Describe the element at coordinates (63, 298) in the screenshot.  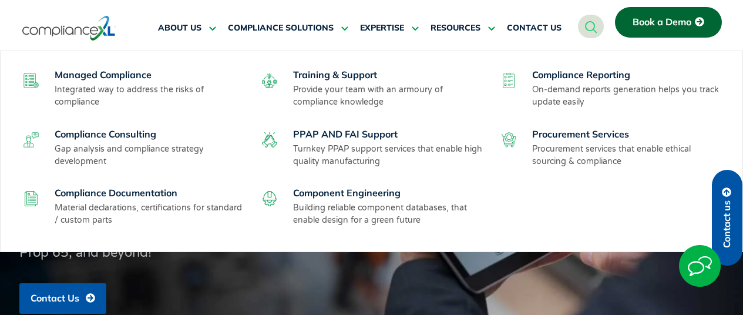
I see `a: Contact Us` at that location.